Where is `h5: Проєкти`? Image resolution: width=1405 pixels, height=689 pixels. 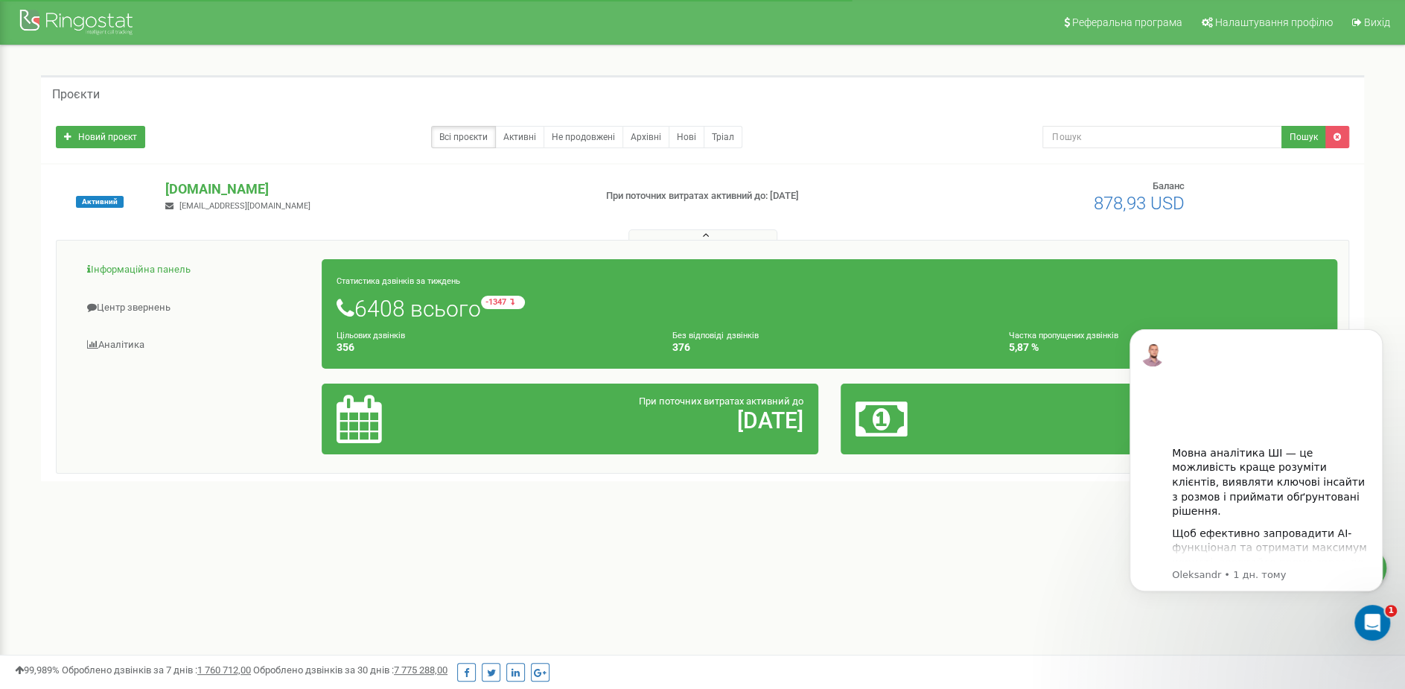 h5: Проєкти is located at coordinates (76, 95).